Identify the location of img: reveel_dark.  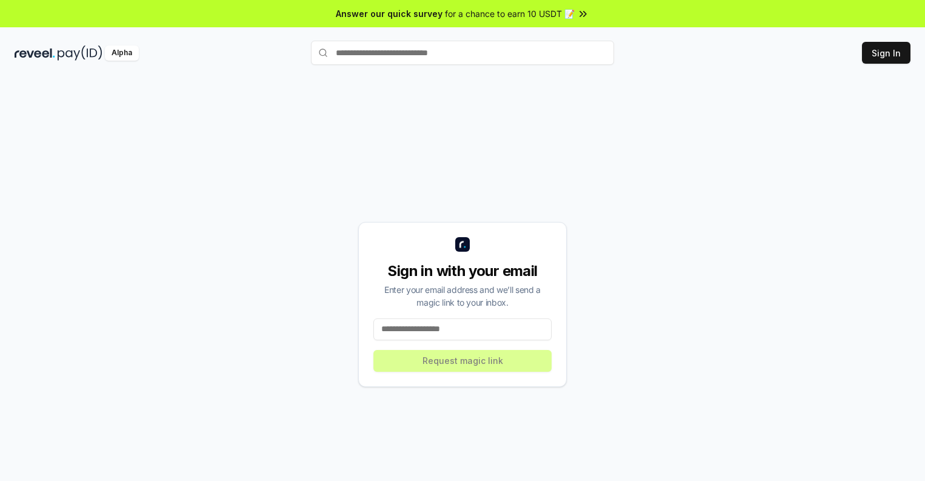
(35, 53).